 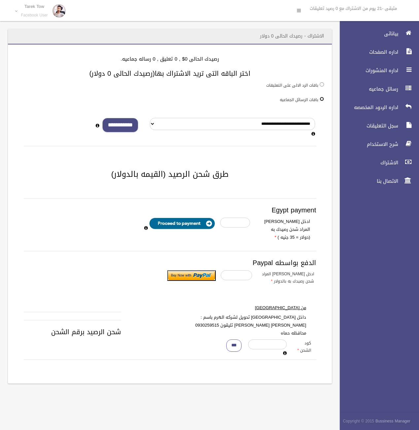 I want to click on h3: الدفع بواسطه Paypal, so click(x=170, y=263).